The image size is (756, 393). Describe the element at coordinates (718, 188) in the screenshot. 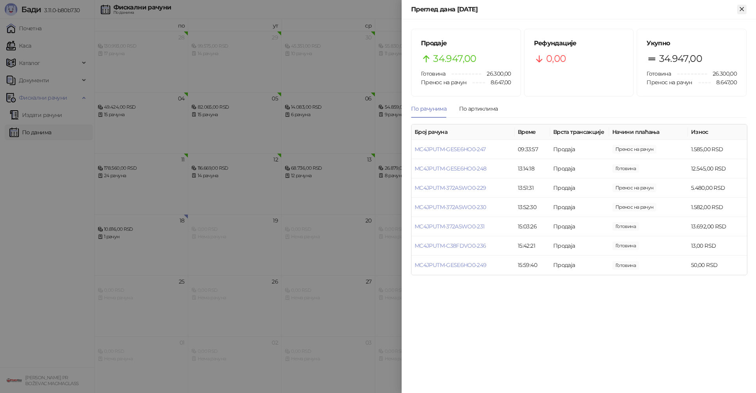

I see `td: 5.480,00 RSD` at that location.